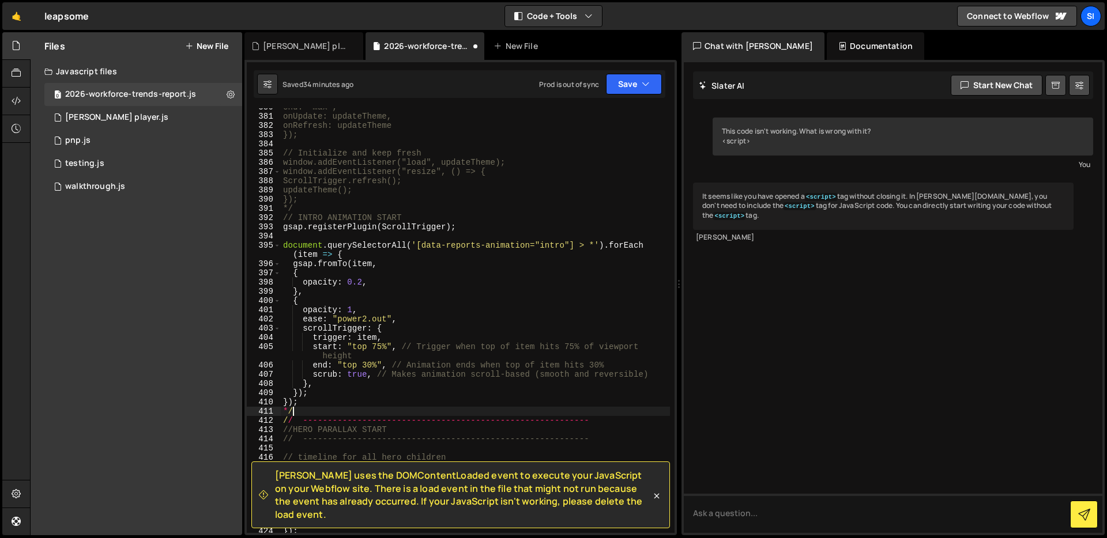  I want to click on div: 402, so click(263, 319).